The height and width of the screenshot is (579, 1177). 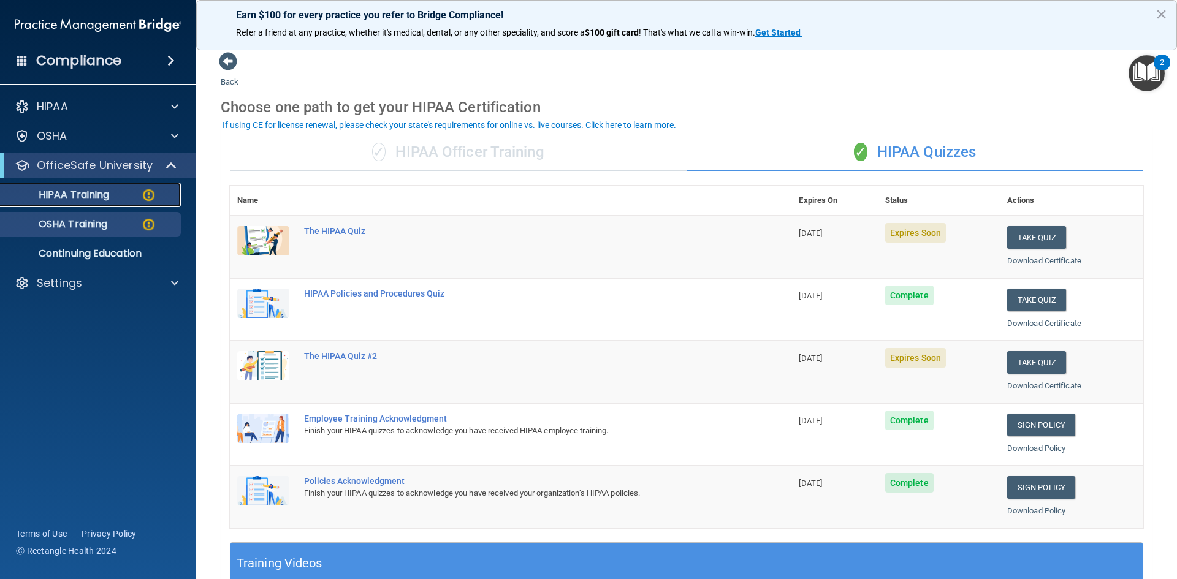 I want to click on h4: Compliance, so click(x=78, y=61).